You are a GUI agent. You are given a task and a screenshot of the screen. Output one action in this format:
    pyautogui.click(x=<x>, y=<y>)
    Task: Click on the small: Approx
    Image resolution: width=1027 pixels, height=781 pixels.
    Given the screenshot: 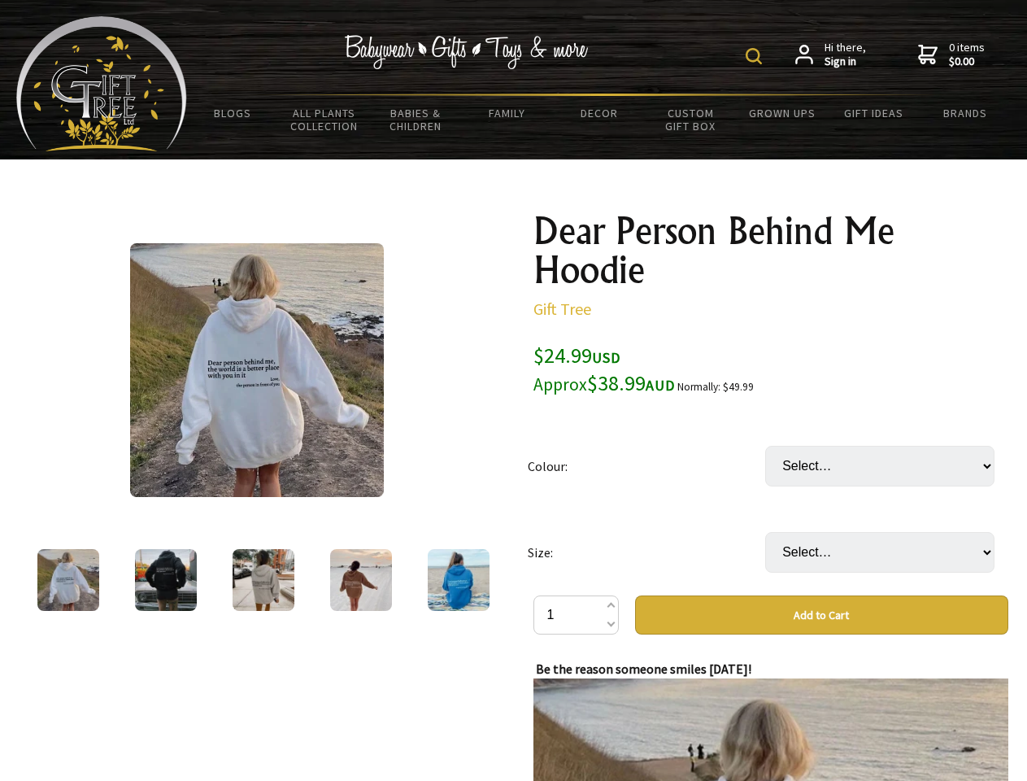 What is the action you would take?
    pyautogui.click(x=560, y=384)
    